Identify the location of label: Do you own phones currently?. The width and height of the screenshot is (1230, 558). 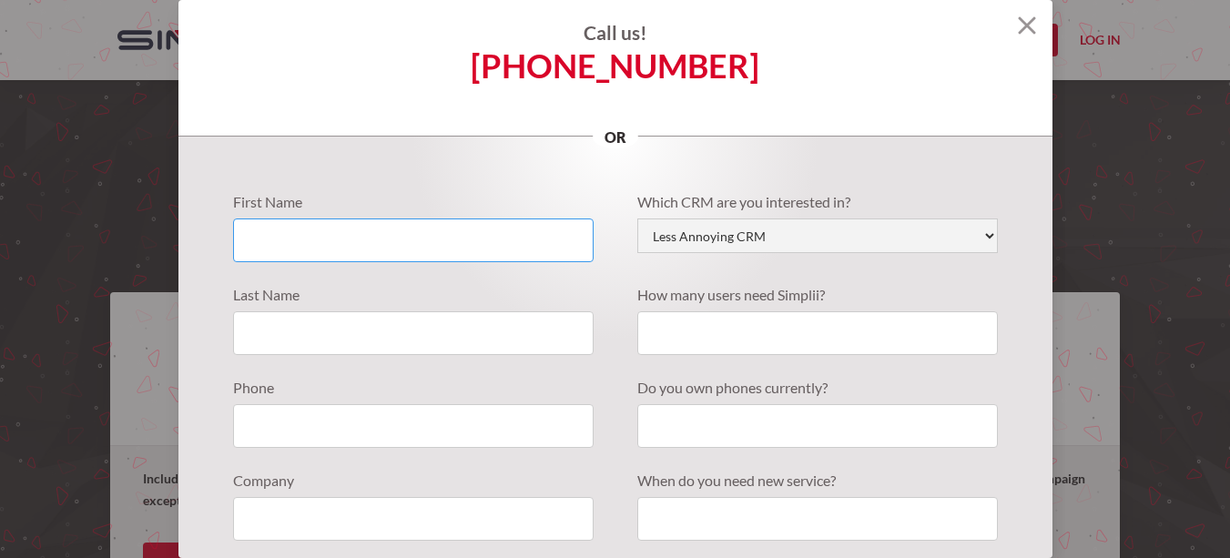
(817, 388).